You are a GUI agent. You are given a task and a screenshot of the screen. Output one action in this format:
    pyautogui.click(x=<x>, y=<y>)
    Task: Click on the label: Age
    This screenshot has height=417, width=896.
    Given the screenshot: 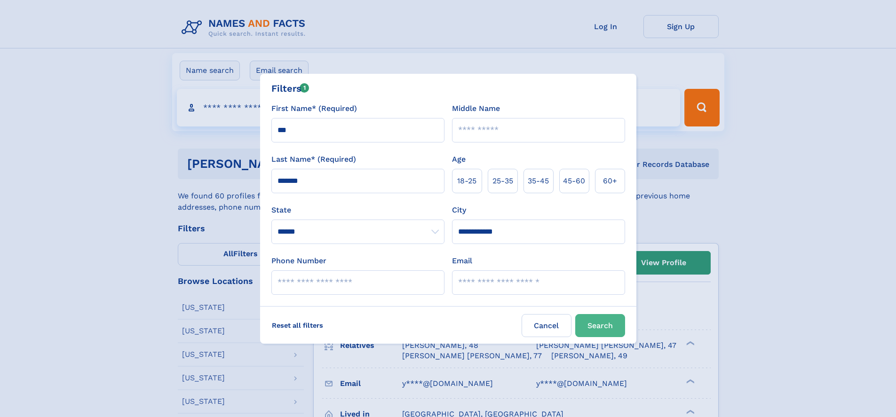 What is the action you would take?
    pyautogui.click(x=458, y=159)
    